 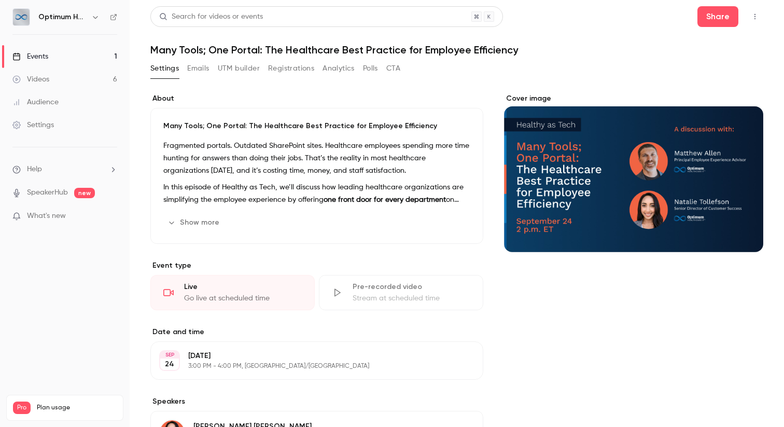 I want to click on span: What's new, so click(x=46, y=216).